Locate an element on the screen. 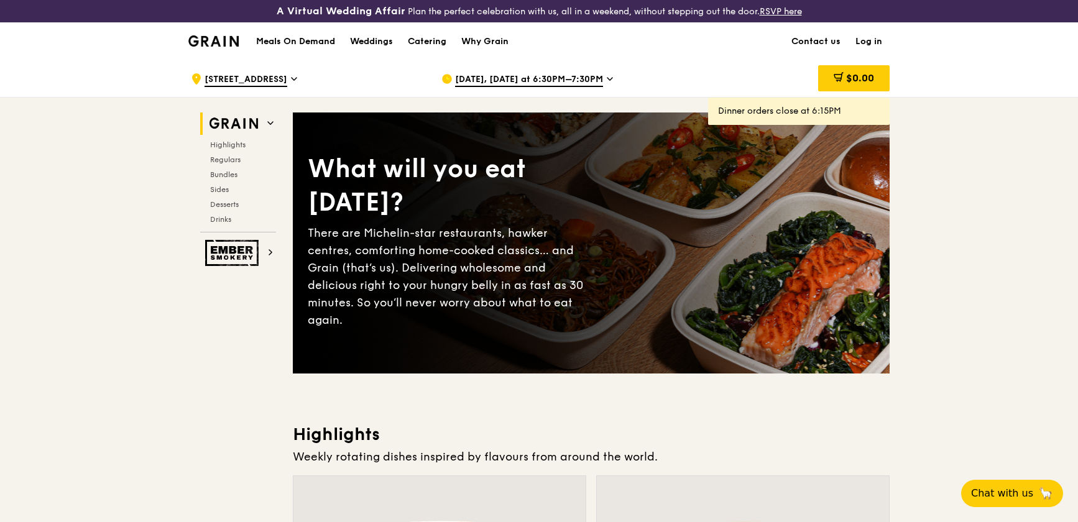 This screenshot has width=1078, height=522. a: Log in is located at coordinates (868, 42).